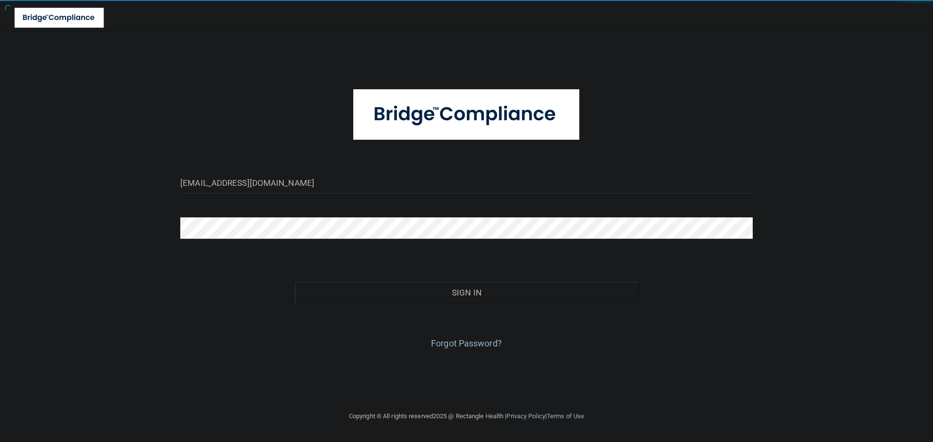  Describe the element at coordinates (565, 416) in the screenshot. I see `a: Terms of Use` at that location.